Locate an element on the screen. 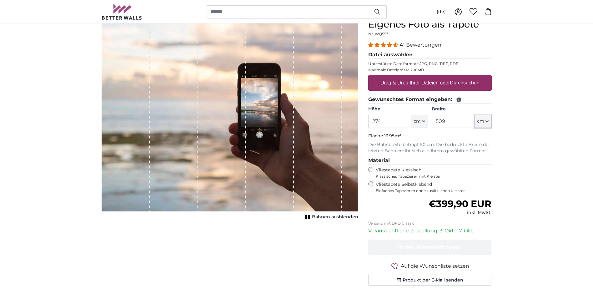  span: In den Warenkorb legen is located at coordinates (430, 247).